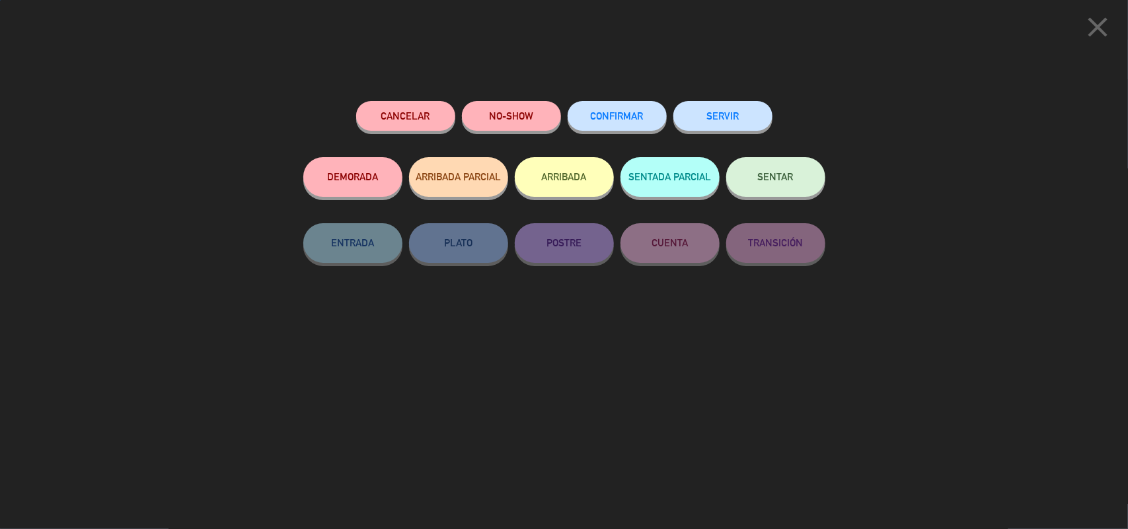 The width and height of the screenshot is (1128, 529). I want to click on button: NO-SHOW, so click(512, 116).